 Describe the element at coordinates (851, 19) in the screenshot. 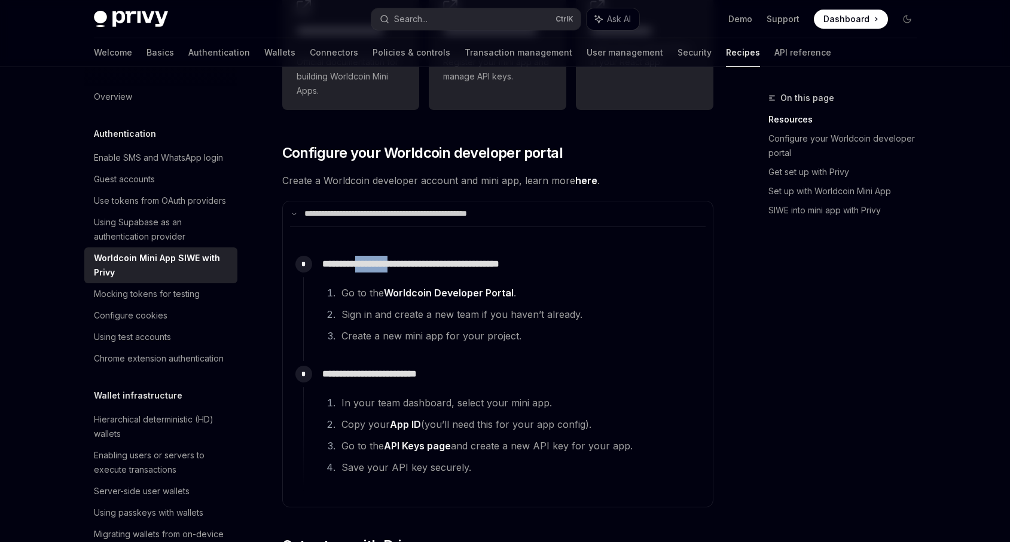

I see `a: Dashboard` at that location.